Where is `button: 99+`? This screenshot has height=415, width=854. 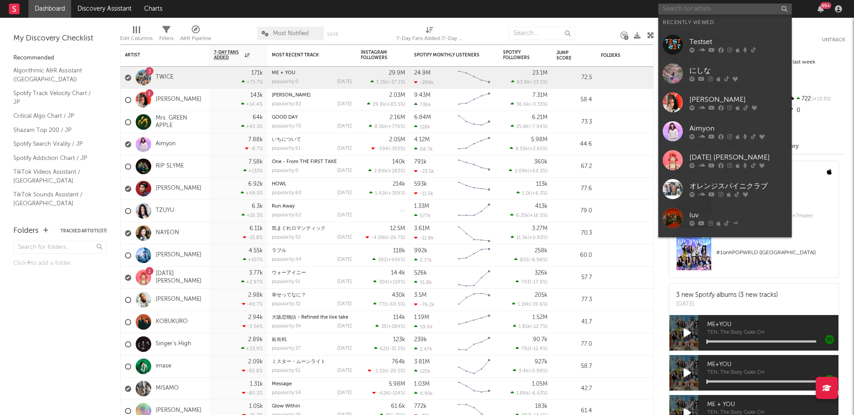
button: 99+ is located at coordinates (820, 9).